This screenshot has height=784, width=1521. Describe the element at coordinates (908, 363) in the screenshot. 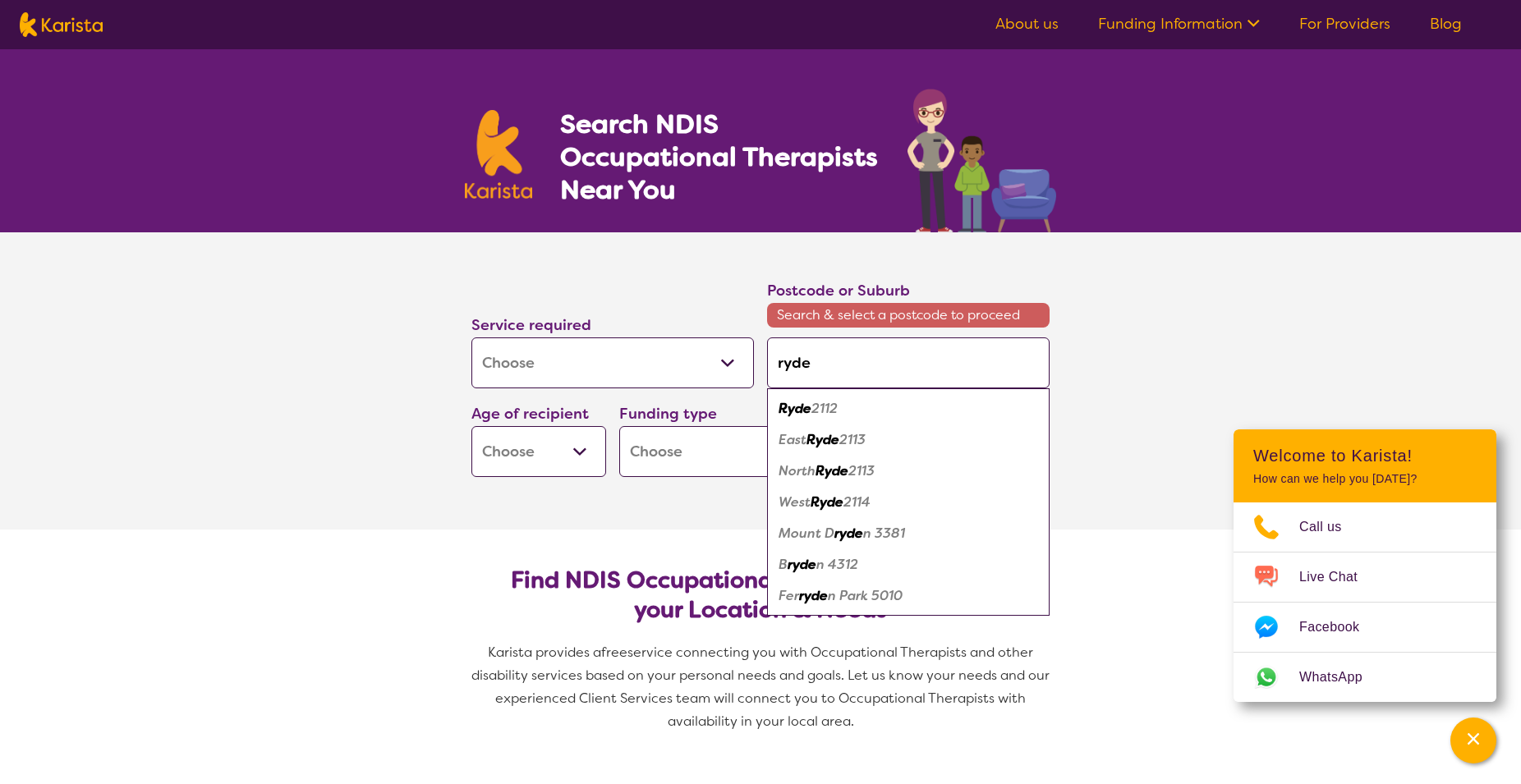

I see `input: Type` at that location.